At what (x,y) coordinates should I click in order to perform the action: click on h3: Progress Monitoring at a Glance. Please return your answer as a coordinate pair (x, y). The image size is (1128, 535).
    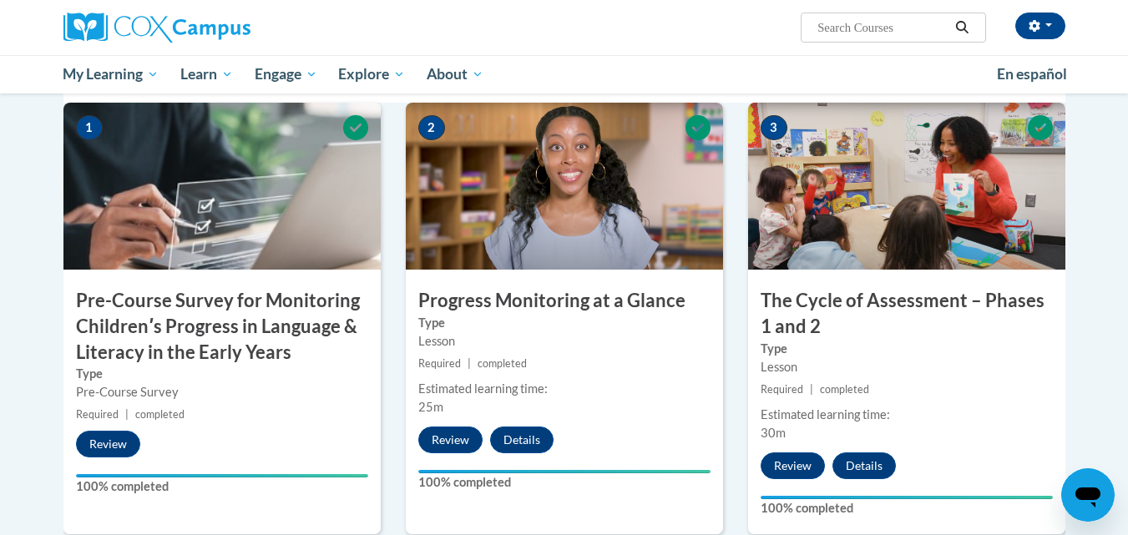
    Looking at the image, I should click on (565, 301).